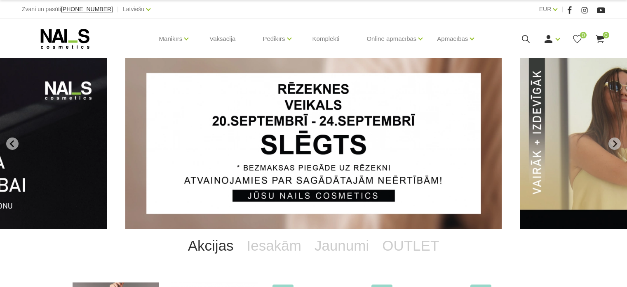  What do you see at coordinates (134, 9) in the screenshot?
I see `a: Latviešu` at bounding box center [134, 9].